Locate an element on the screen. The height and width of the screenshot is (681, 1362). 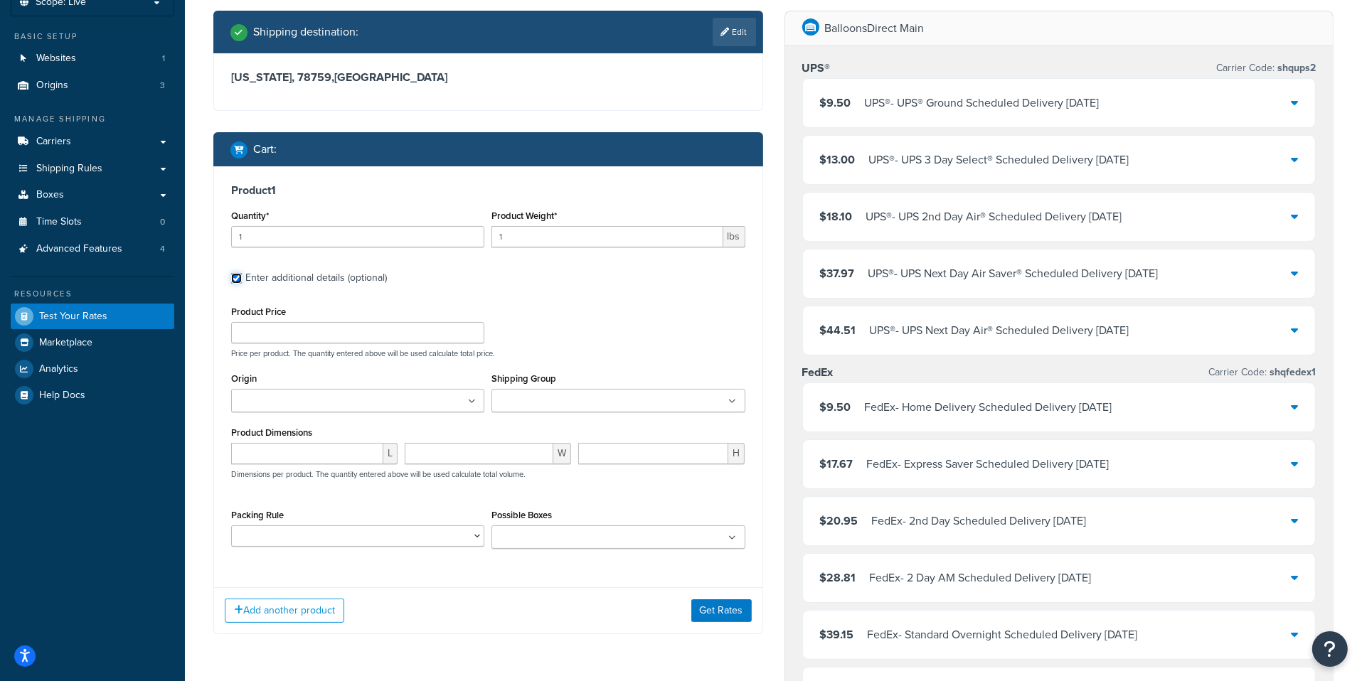
span: H is located at coordinates (736, 454).